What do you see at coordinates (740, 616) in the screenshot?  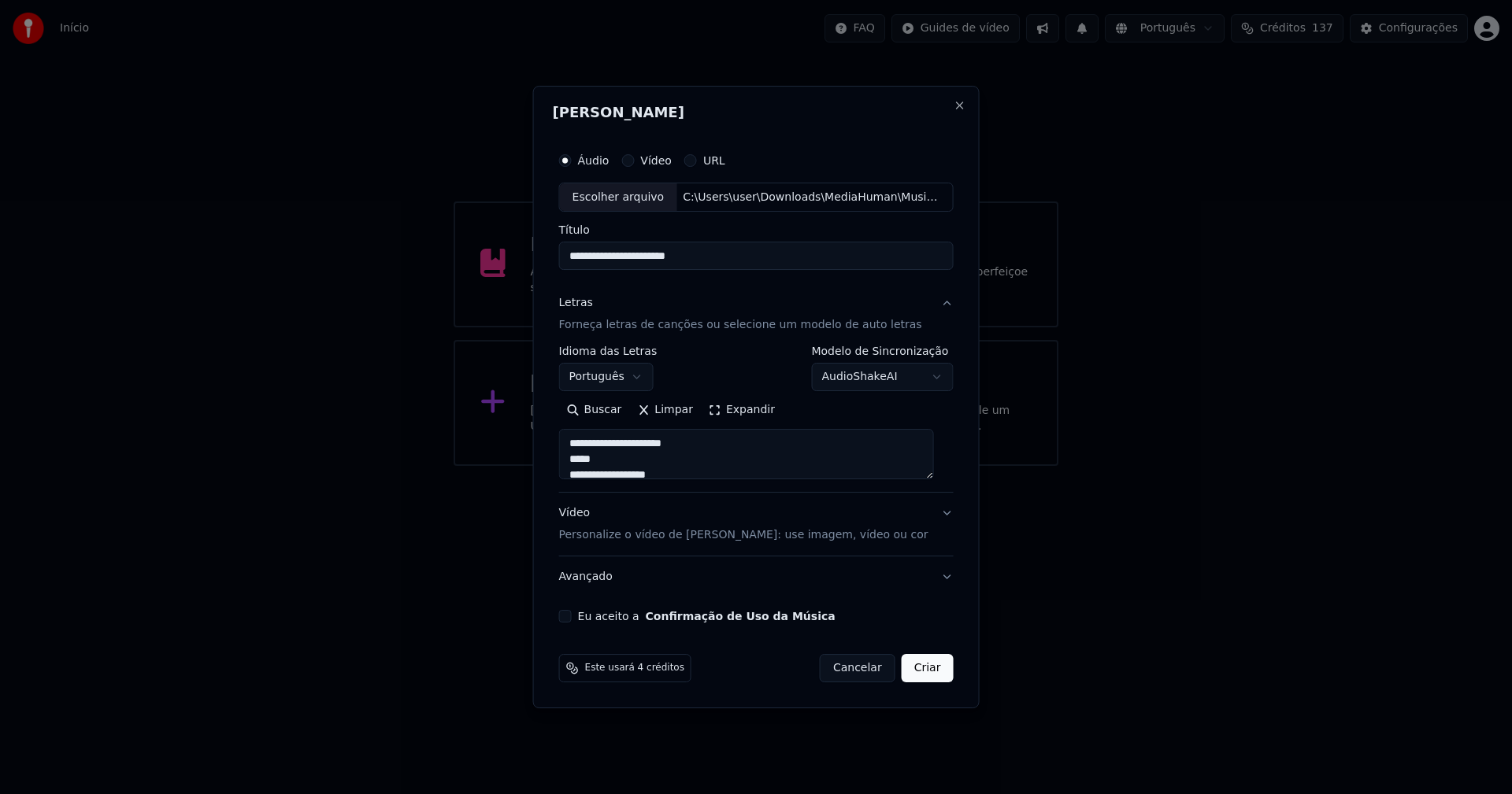 I see `button: Eu aceito a` at bounding box center [740, 616].